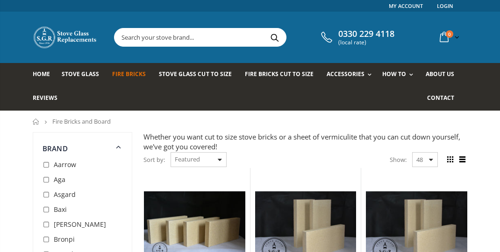 This screenshot has height=252, width=500. Describe the element at coordinates (132, 75) in the screenshot. I see `a: Fire Bricks` at that location.